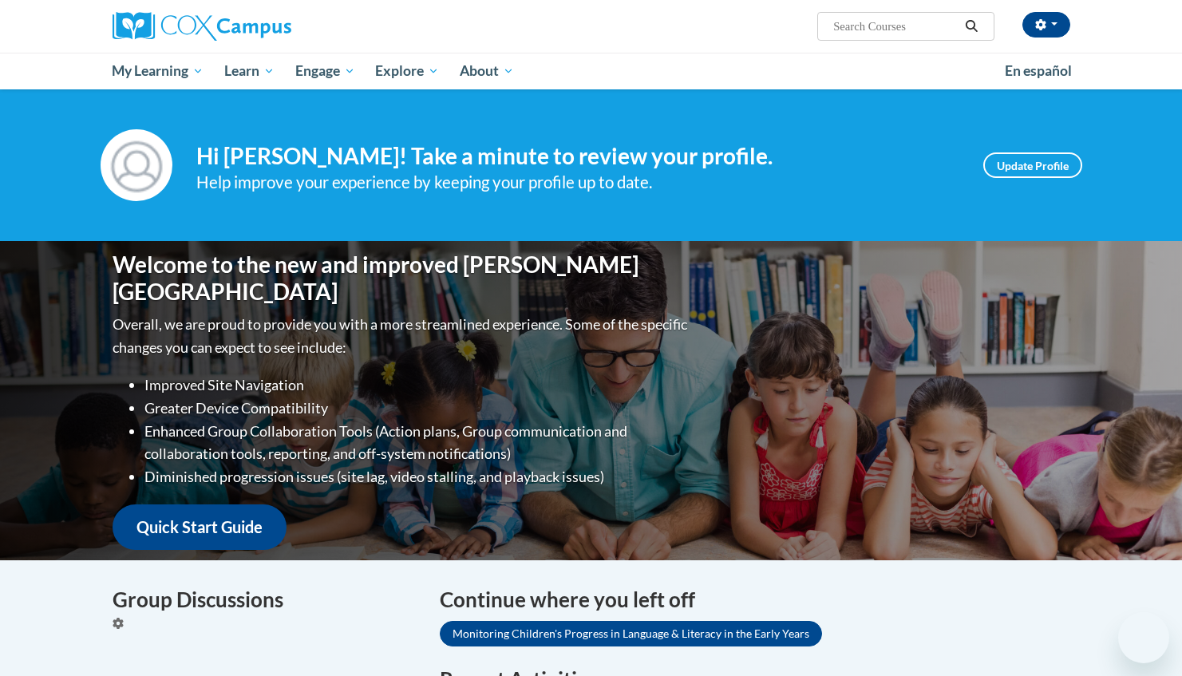 The image size is (1182, 676). Describe the element at coordinates (755, 599) in the screenshot. I see `h4: Continue where you left off` at that location.